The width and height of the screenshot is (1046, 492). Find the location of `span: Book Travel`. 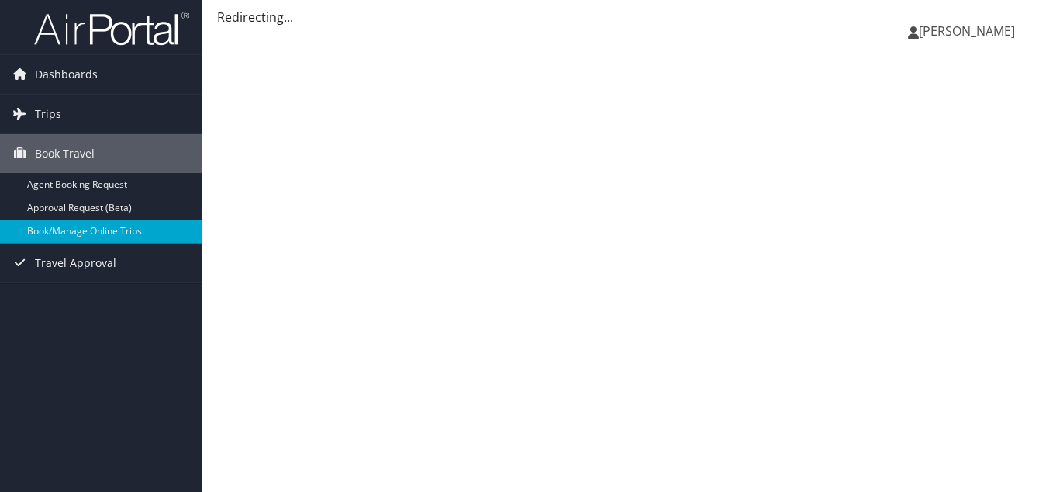

span: Book Travel is located at coordinates (64, 154).